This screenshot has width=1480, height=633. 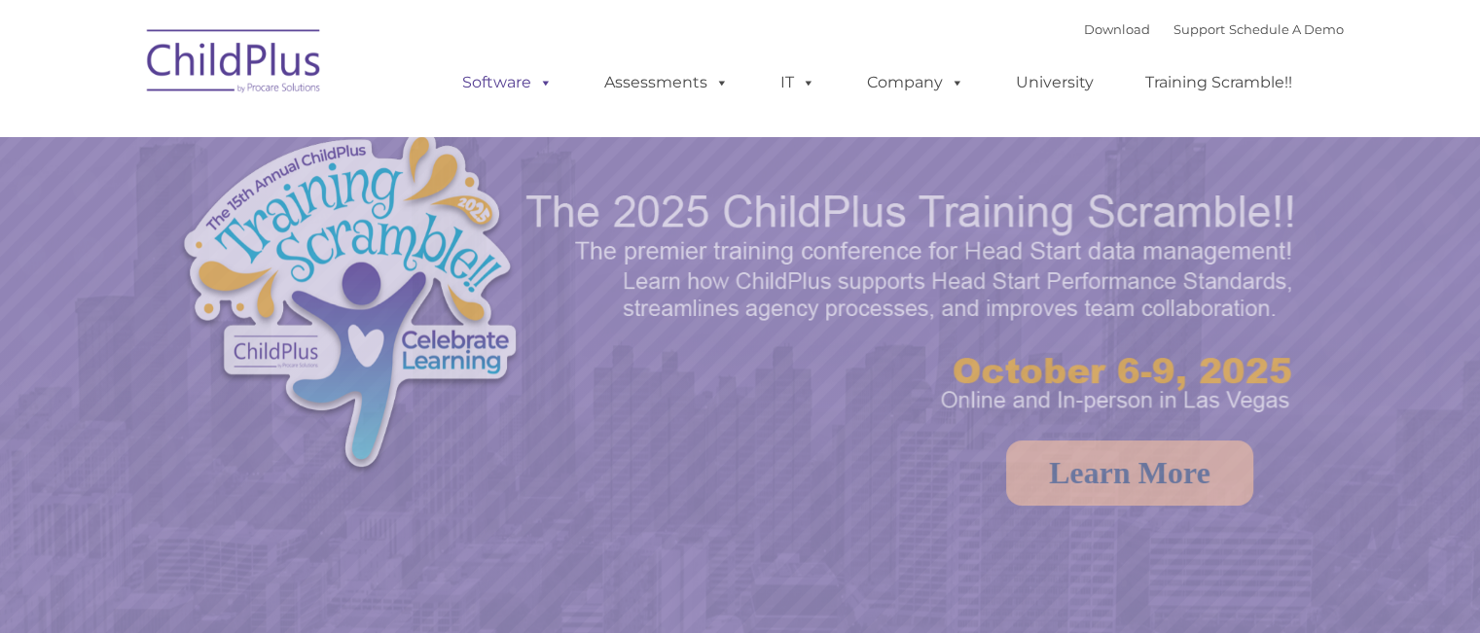 I want to click on img: ChildPlus by Procare Solutions, so click(x=234, y=64).